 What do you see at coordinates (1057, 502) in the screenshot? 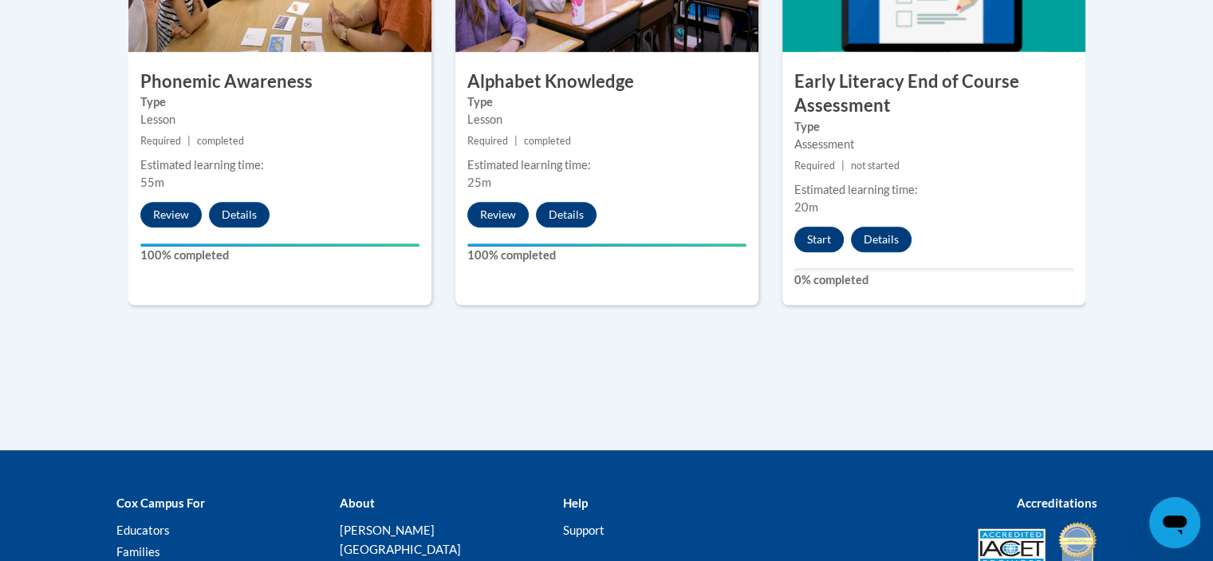
I see `b: Accreditations` at bounding box center [1057, 502].